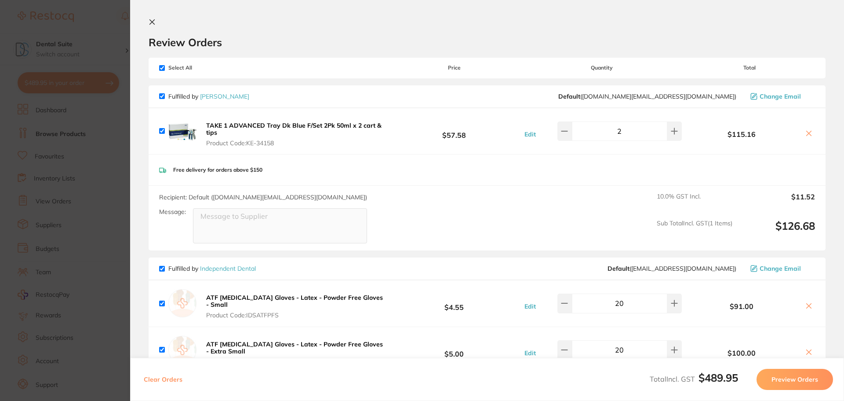 Image resolution: width=844 pixels, height=401 pixels. I want to click on b: $100.00, so click(742, 353).